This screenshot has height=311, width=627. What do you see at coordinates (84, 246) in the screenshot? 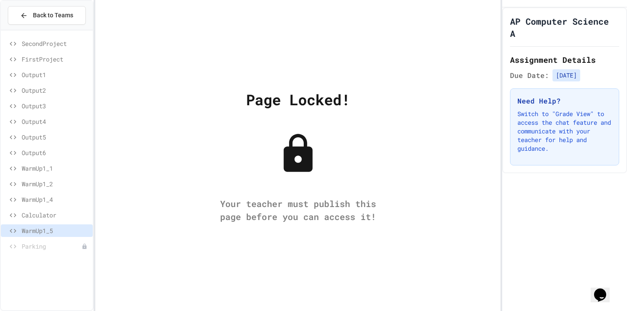
I see `div: Unpublished` at bounding box center [84, 246].